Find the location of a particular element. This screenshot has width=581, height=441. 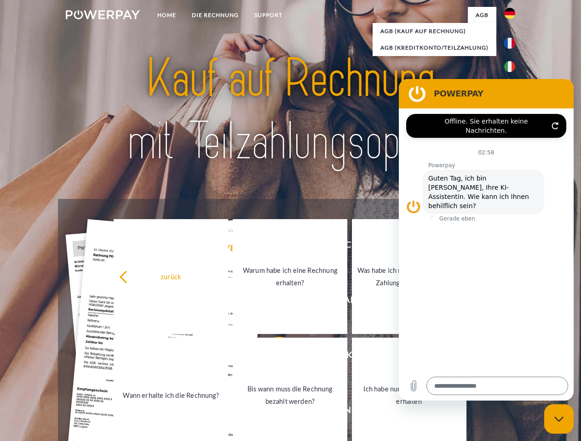

p: Gerade eben is located at coordinates (58, 140).